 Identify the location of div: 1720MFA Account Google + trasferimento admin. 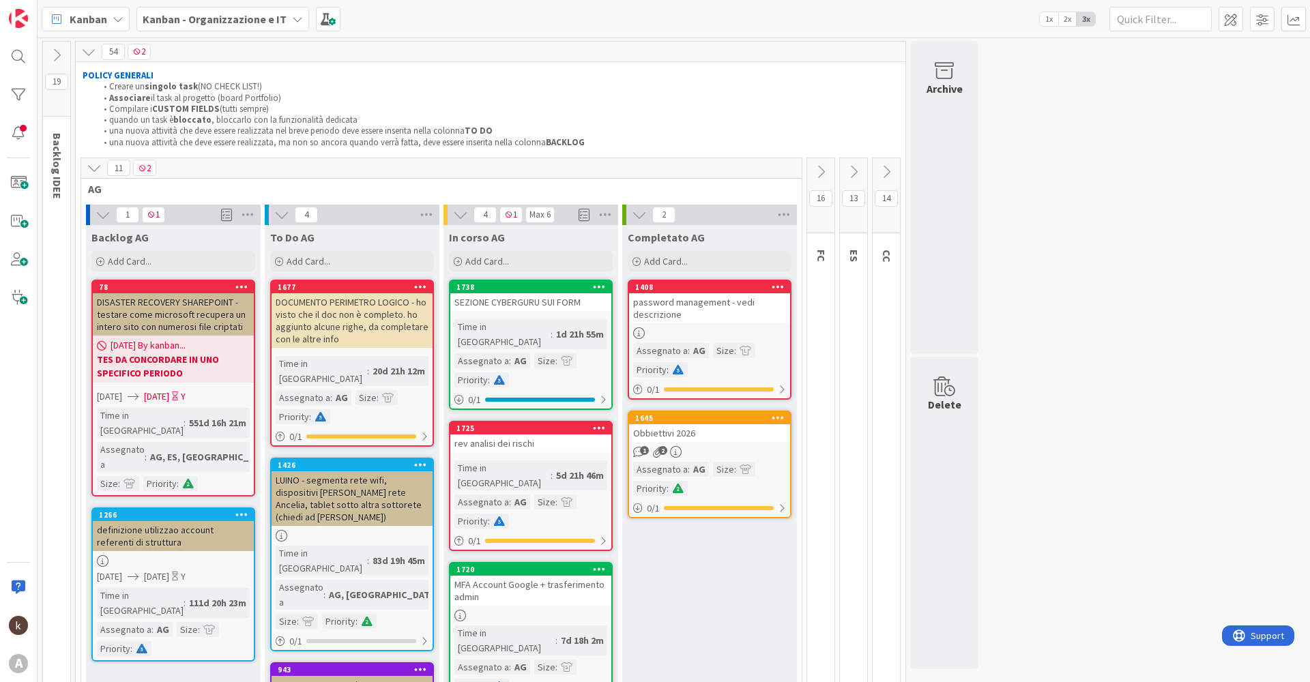
(531, 585).